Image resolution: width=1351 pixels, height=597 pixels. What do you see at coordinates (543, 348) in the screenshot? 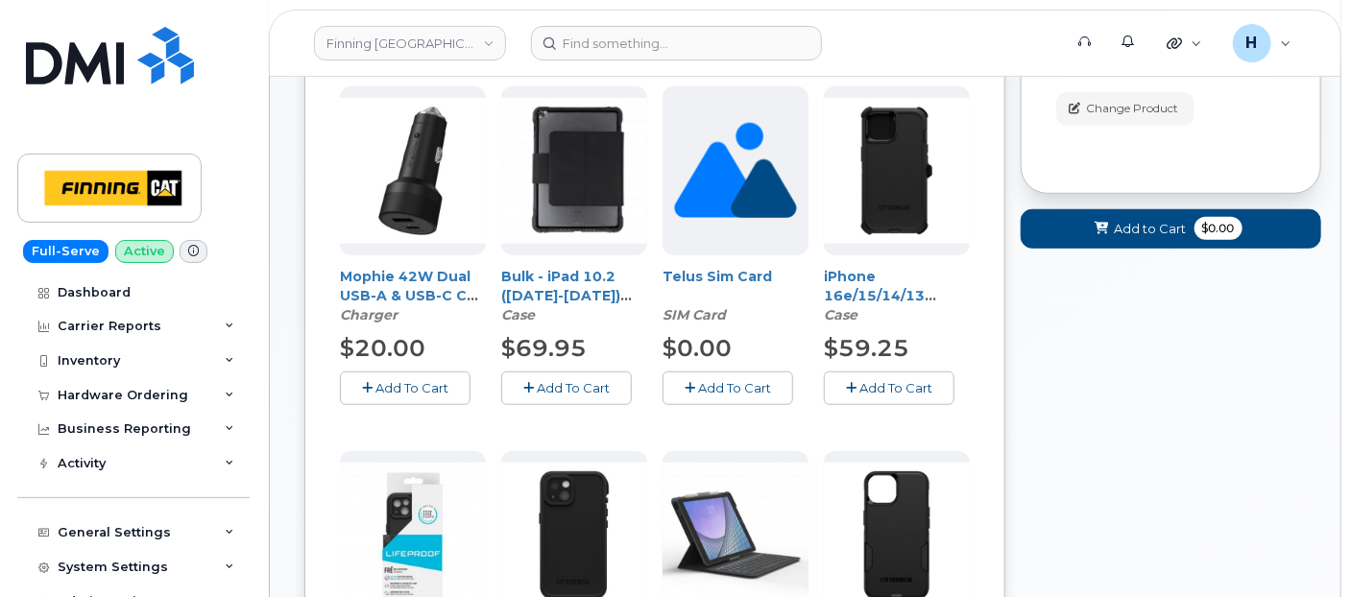
I see `span: $69.95` at bounding box center [543, 348].